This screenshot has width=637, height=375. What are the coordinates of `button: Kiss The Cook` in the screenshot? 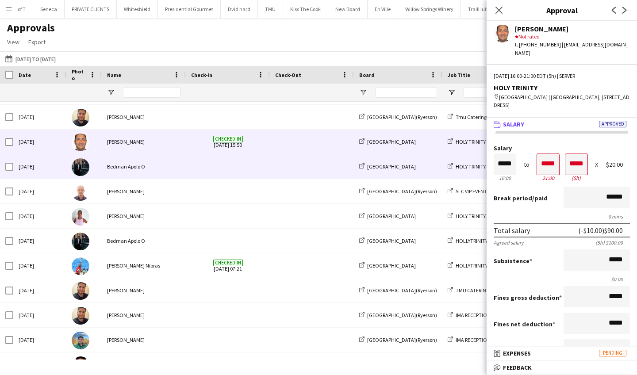 It's located at (306, 9).